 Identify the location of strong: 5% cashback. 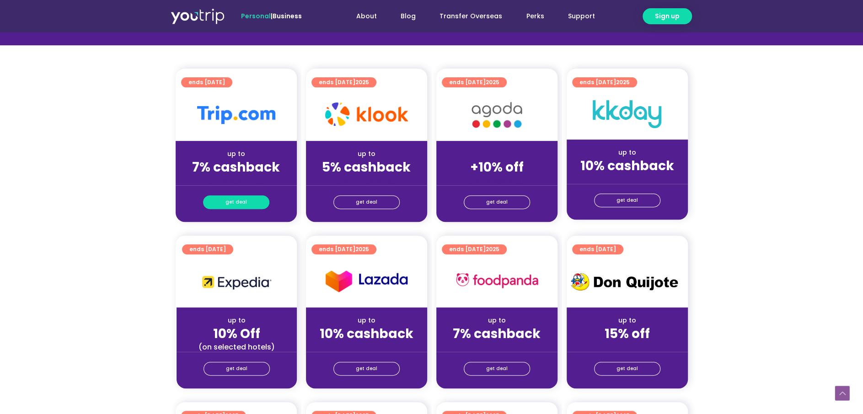
(366, 167).